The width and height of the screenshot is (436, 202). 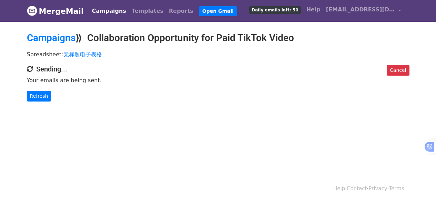 What do you see at coordinates (181, 11) in the screenshot?
I see `a: Reports` at bounding box center [181, 11].